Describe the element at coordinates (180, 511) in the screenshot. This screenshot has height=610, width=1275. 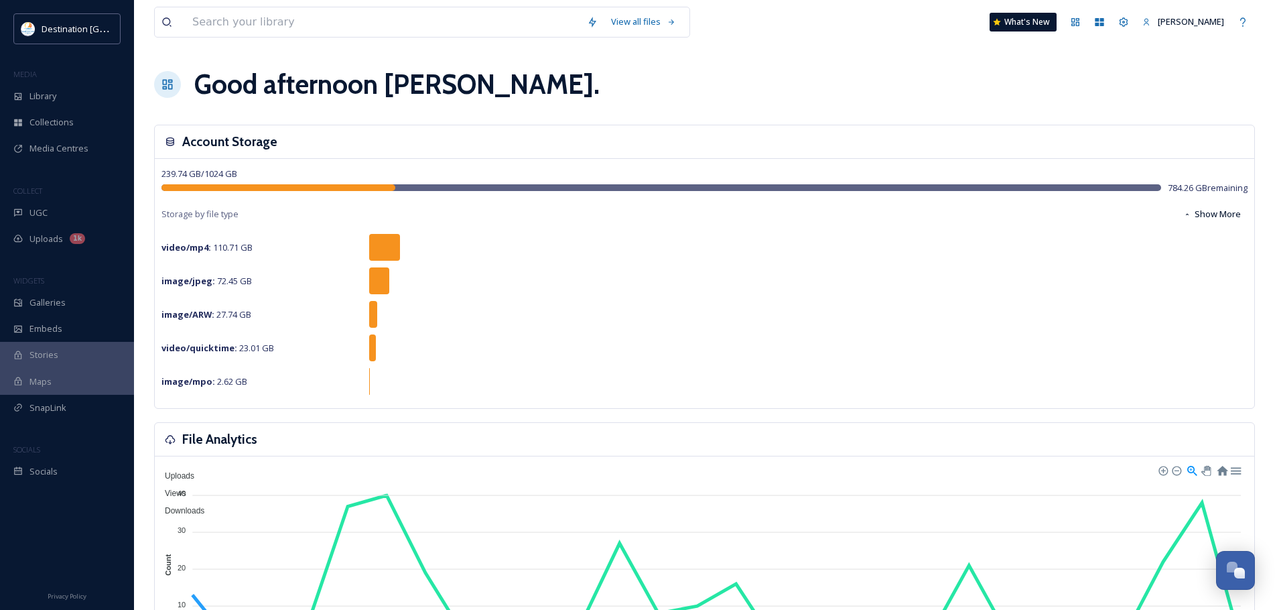
I see `span: Downloads` at that location.